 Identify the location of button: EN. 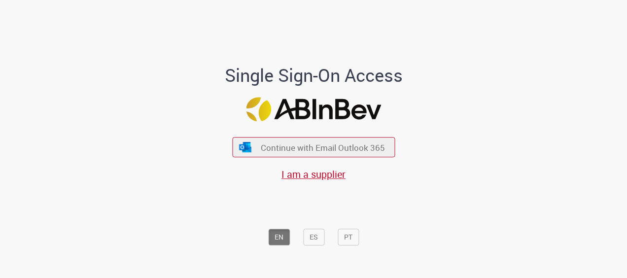
(279, 237).